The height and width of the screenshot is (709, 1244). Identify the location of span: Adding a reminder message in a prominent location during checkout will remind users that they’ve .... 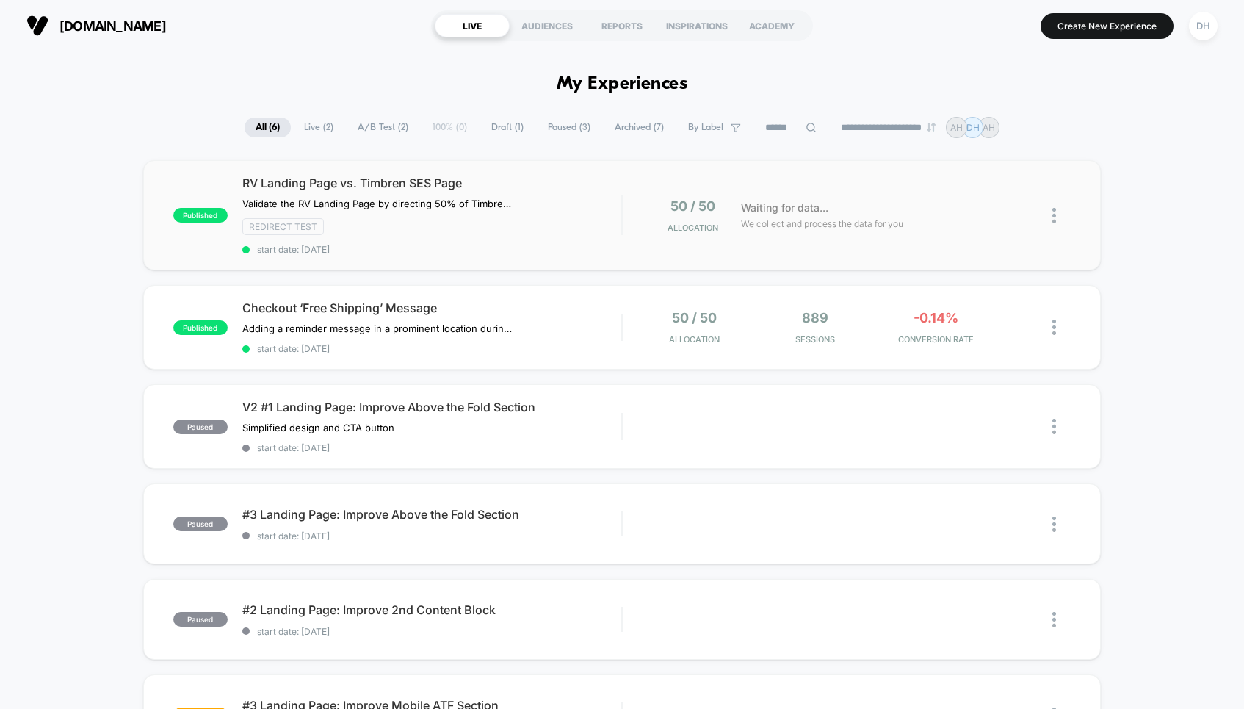
(378, 328).